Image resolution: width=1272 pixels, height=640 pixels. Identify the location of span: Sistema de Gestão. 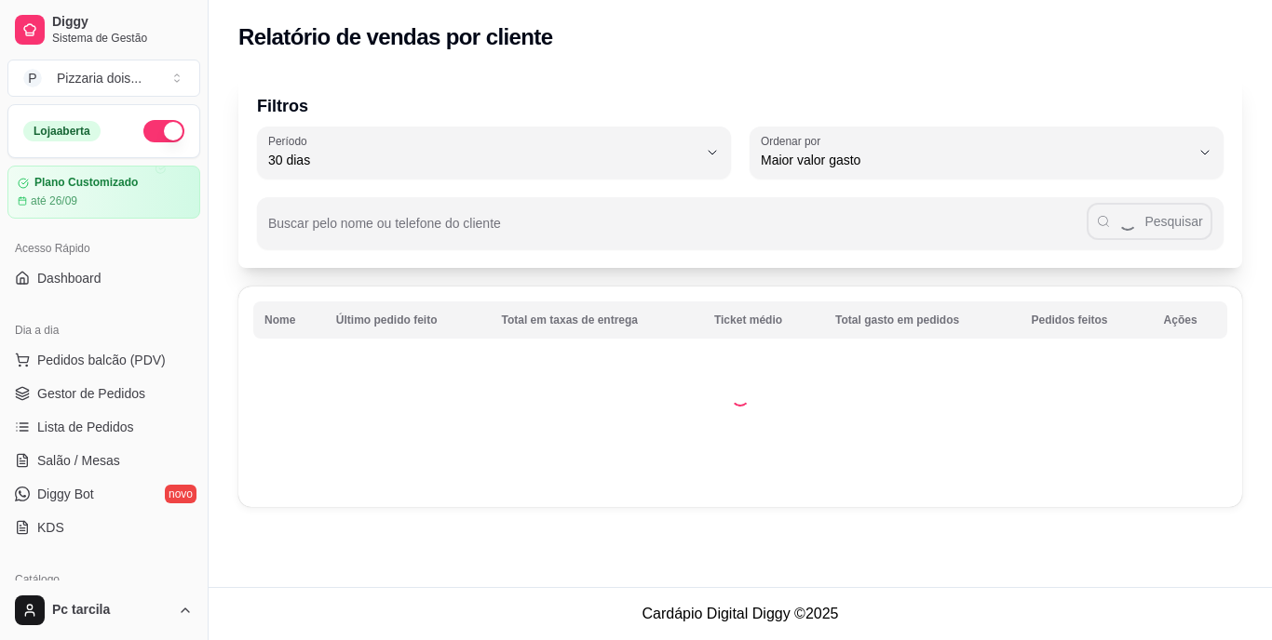
(122, 38).